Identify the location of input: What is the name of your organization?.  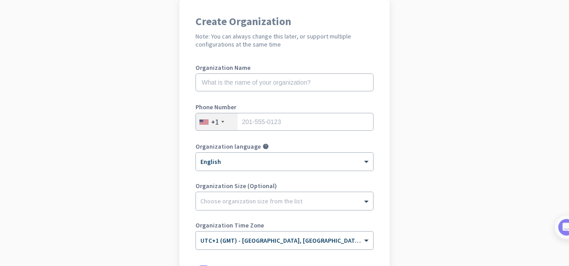
(284, 82).